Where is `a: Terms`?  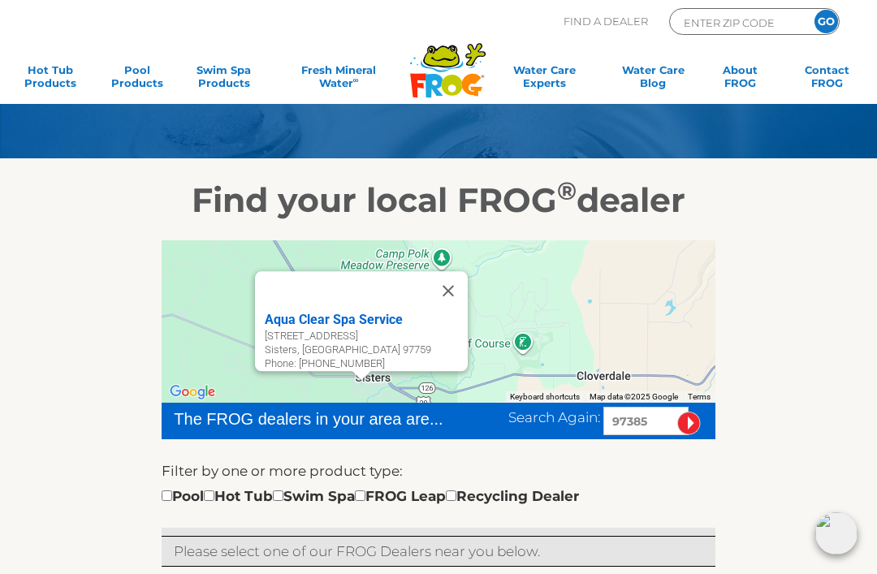
a: Terms is located at coordinates (699, 396).